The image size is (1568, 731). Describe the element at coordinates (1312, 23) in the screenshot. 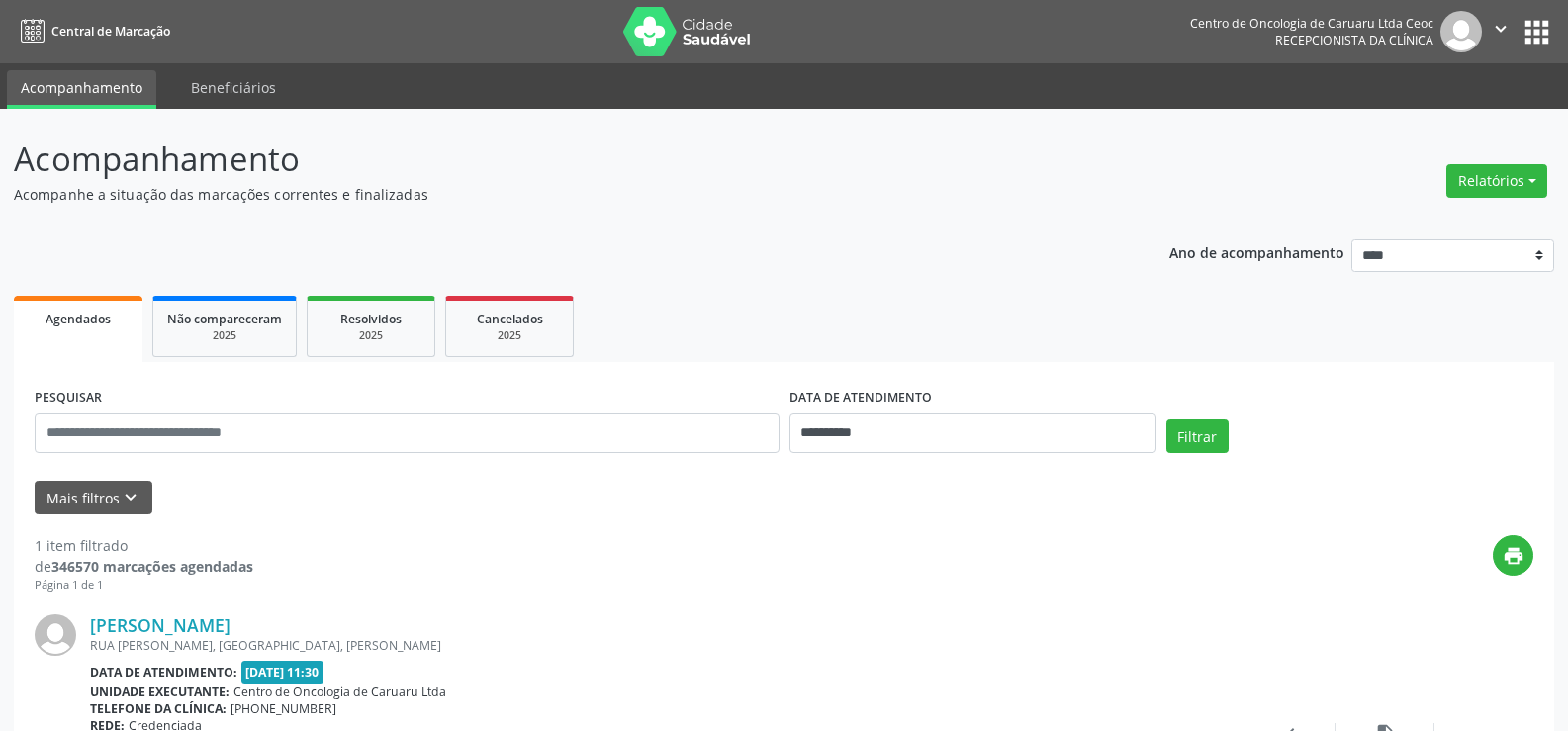

I see `div: Centro de Oncologia de Caruaru Ltda Ceoc` at that location.